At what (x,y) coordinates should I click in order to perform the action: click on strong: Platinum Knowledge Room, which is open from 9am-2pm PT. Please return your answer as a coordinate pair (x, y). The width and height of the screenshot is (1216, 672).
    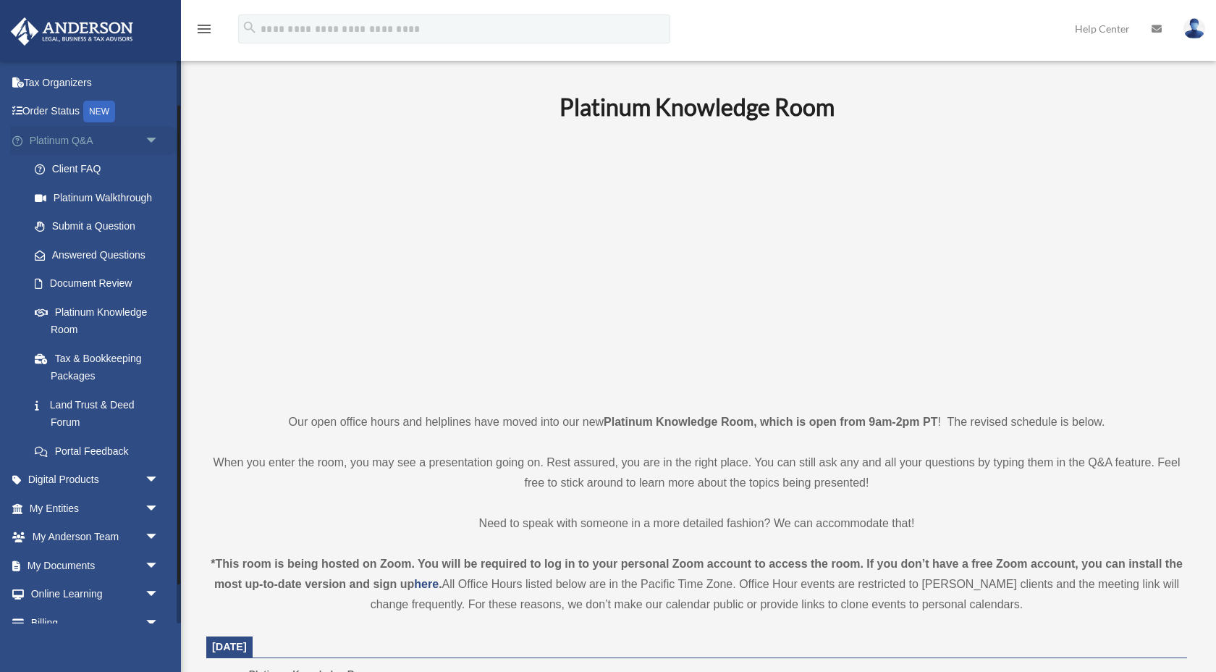
    Looking at the image, I should click on (770, 421).